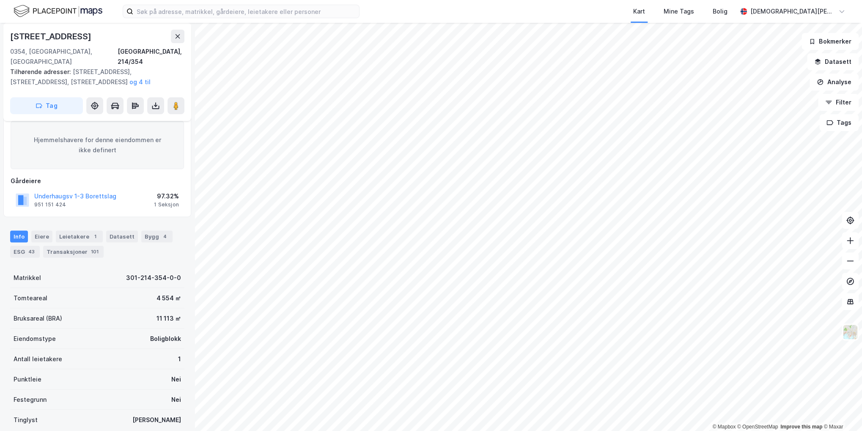  What do you see at coordinates (154, 278) in the screenshot?
I see `div: 301-214-354-0-0` at bounding box center [154, 278].